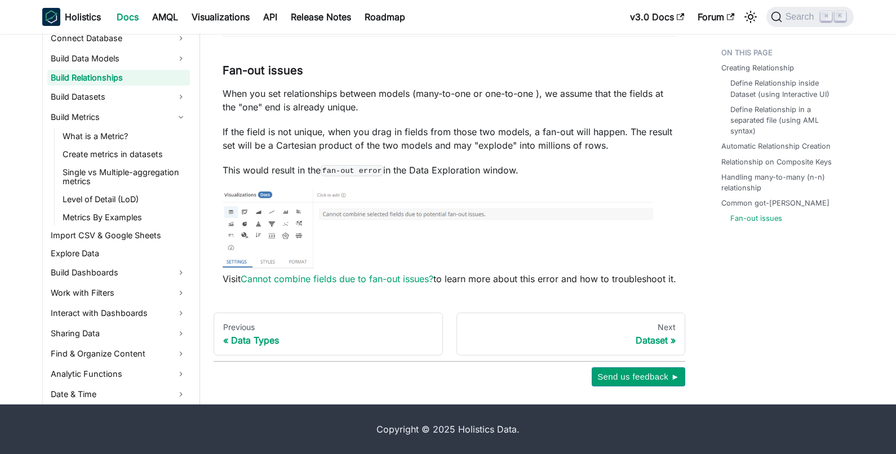  What do you see at coordinates (83, 17) in the screenshot?
I see `b: Holistics` at bounding box center [83, 17].